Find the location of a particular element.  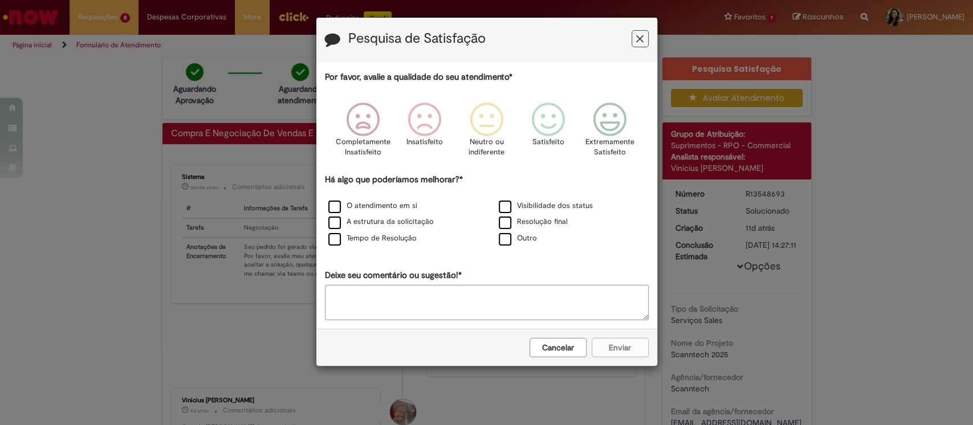

div: Neutro ou indiferente is located at coordinates (486, 133).